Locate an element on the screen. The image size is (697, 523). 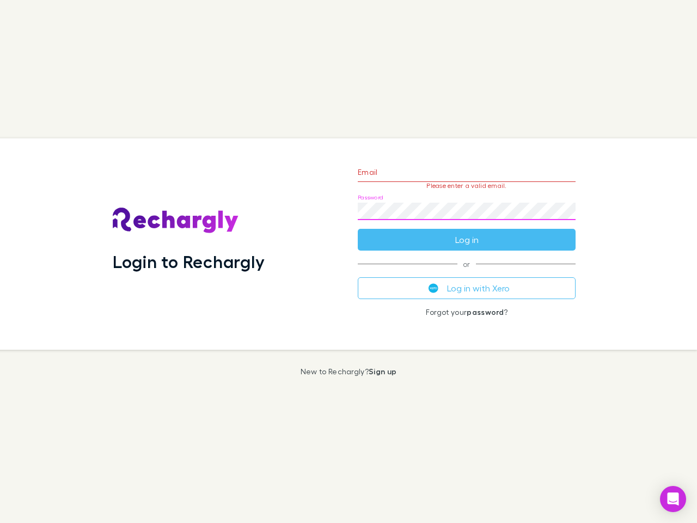
p: New to Rechargly? is located at coordinates (349, 372).